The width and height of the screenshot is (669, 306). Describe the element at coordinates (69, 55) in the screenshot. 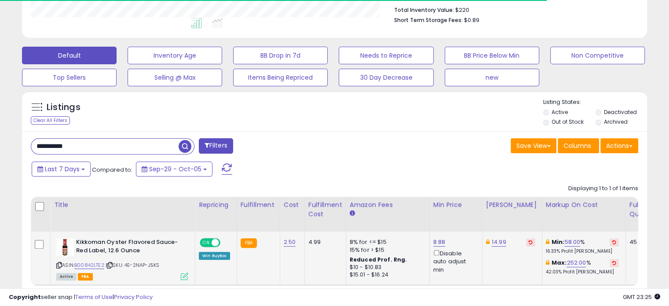

I see `button: Default` at that location.